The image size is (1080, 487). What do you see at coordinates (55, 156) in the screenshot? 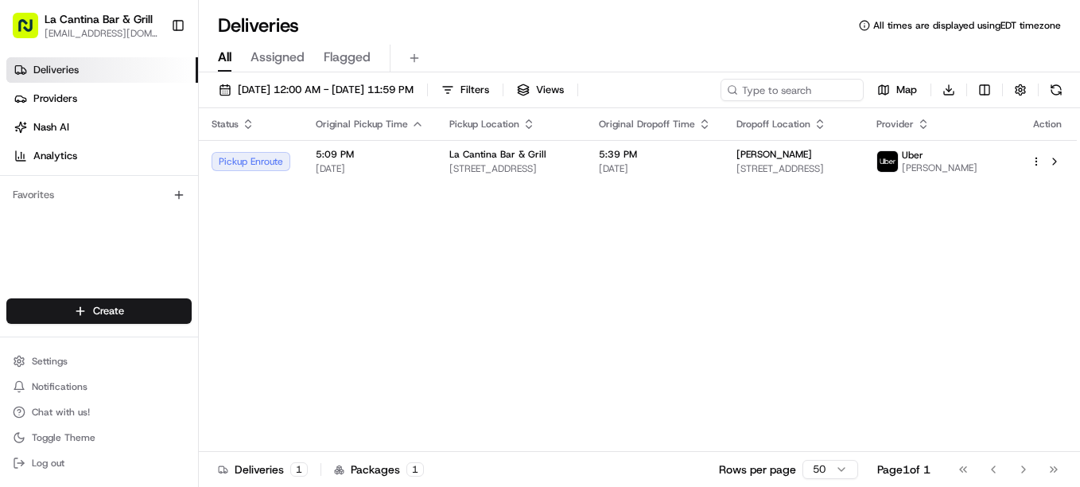
I see `span: Analytics` at bounding box center [55, 156].